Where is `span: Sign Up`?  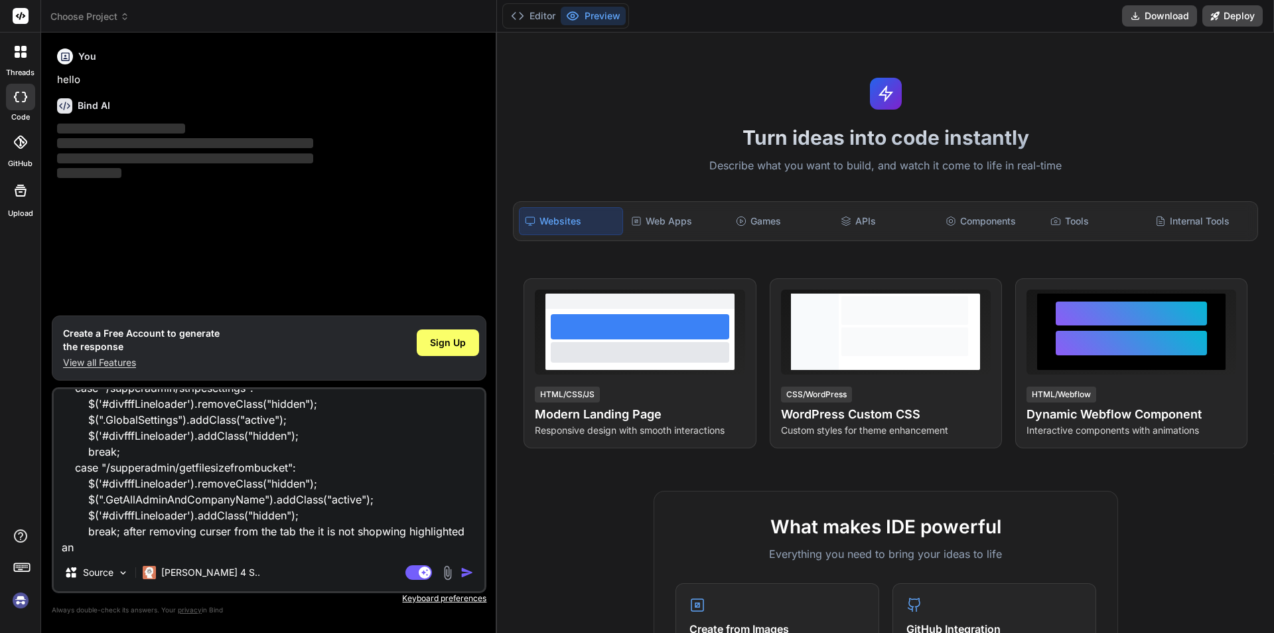
span: Sign Up is located at coordinates (448, 342).